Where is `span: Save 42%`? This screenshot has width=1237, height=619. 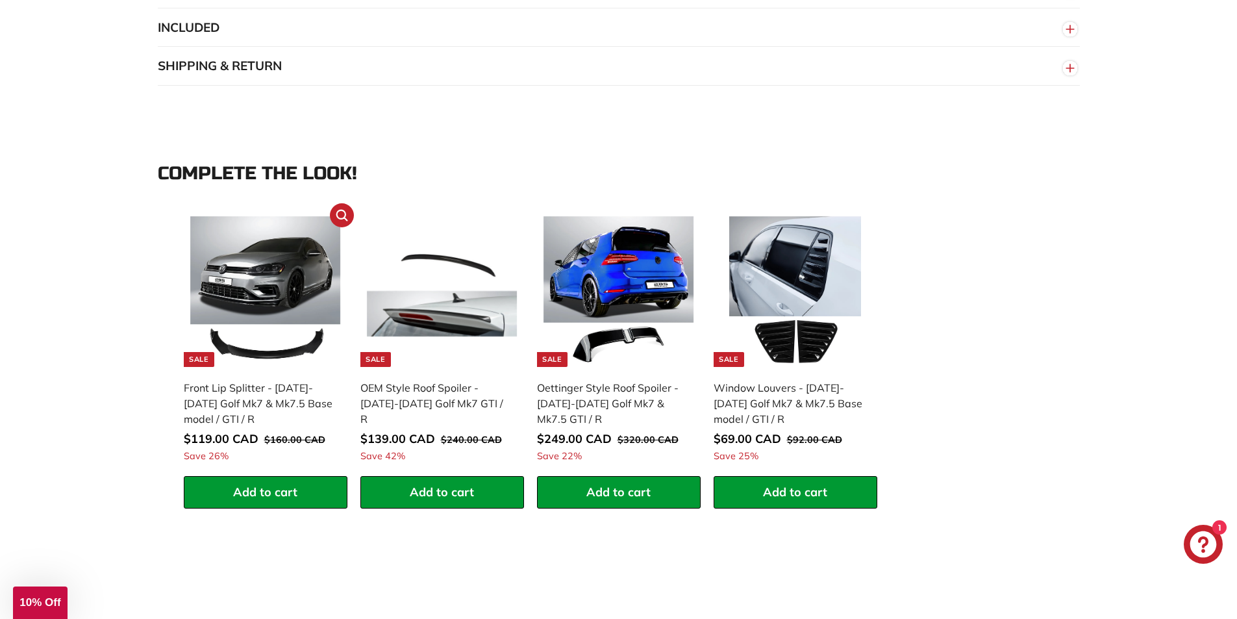
span: Save 42% is located at coordinates (383, 457).